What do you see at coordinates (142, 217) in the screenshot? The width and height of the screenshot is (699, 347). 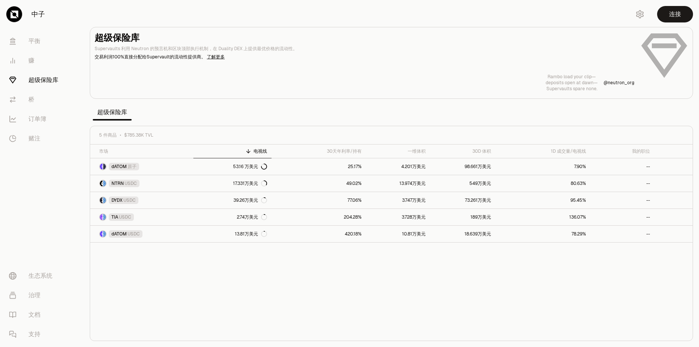 I see `a: TIA 徽标USDC 徽标TIAUSDC` at bounding box center [142, 217].